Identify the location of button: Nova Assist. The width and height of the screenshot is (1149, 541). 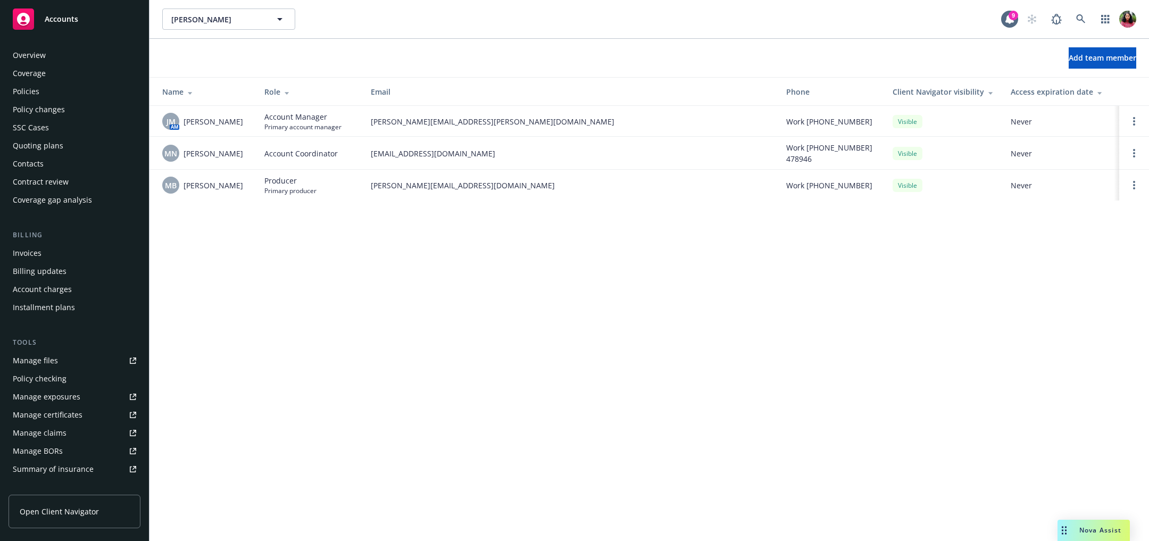
(1094, 530).